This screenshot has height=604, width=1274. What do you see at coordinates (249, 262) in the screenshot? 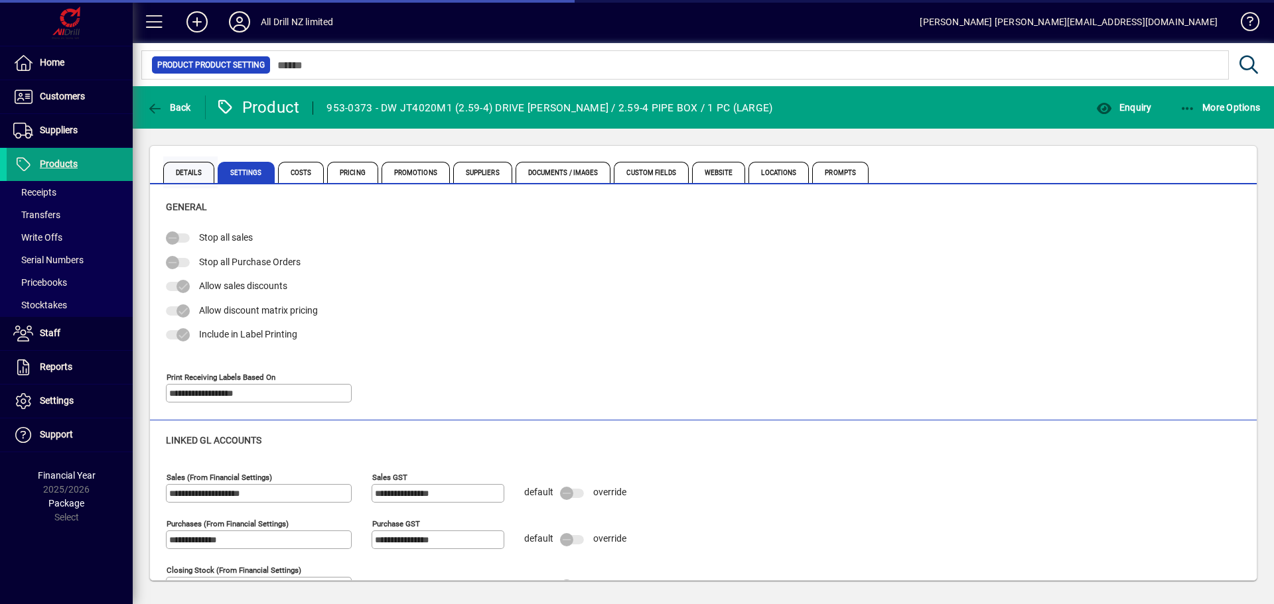
I see `span: Stop all Purchase Orders` at bounding box center [249, 262].